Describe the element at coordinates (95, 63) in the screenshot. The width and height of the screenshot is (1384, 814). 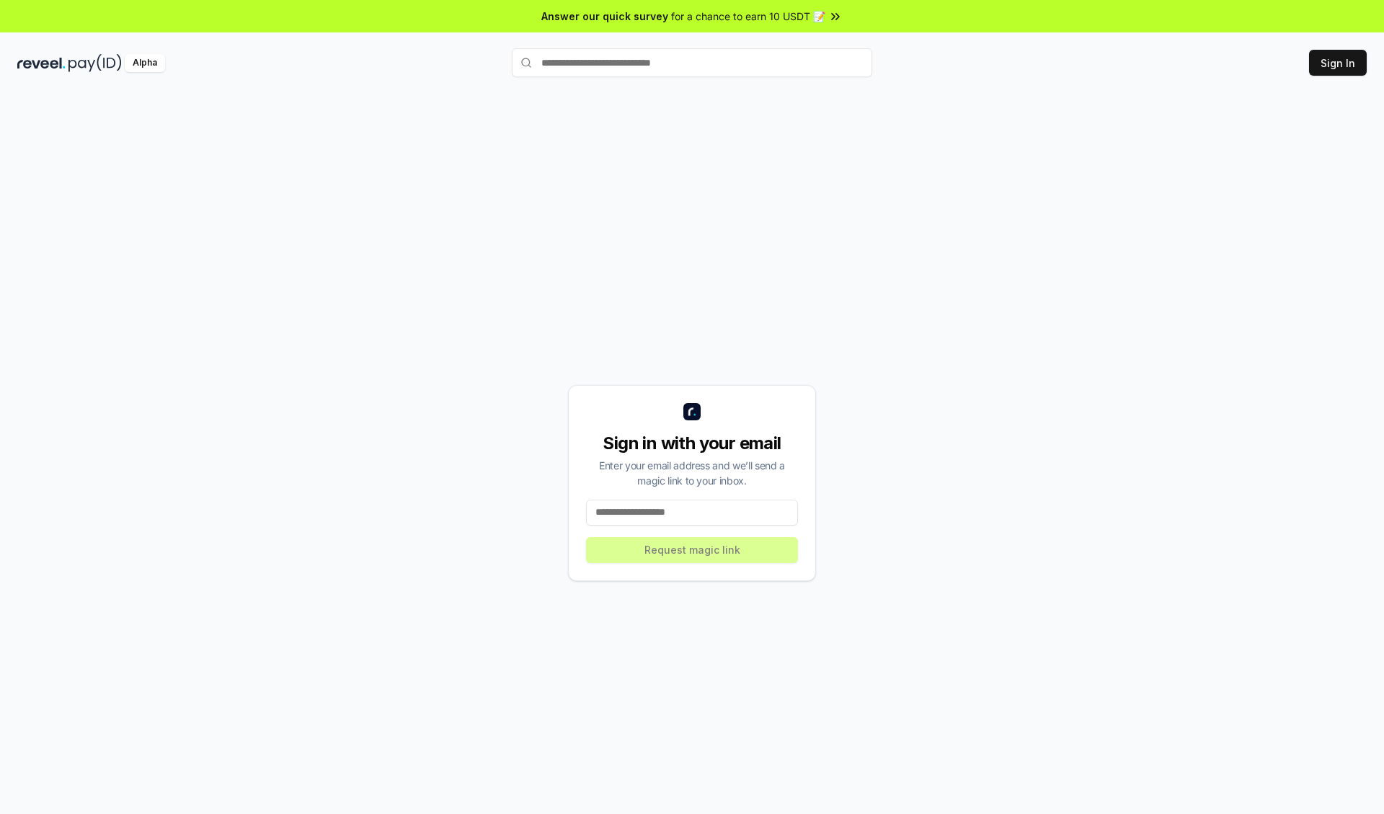
I see `img: pay_id` at that location.